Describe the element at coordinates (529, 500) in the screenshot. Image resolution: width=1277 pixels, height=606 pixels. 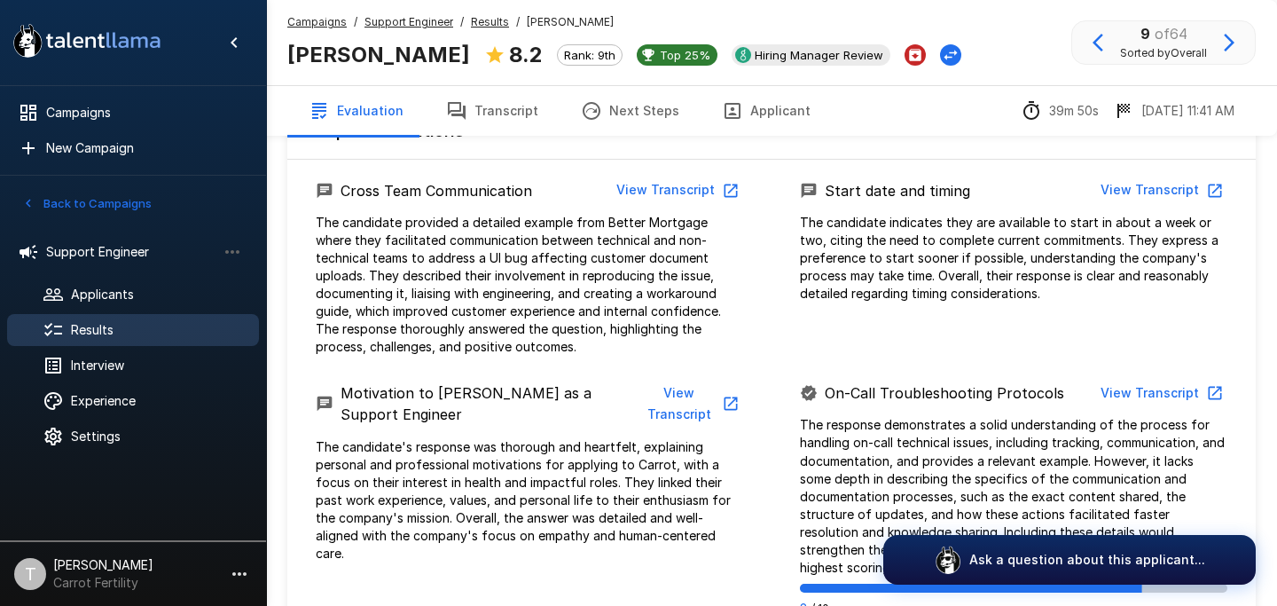
I see `p: The candidate's response was thorough and heartfelt, explaining personal and professional motivat...` at that location.